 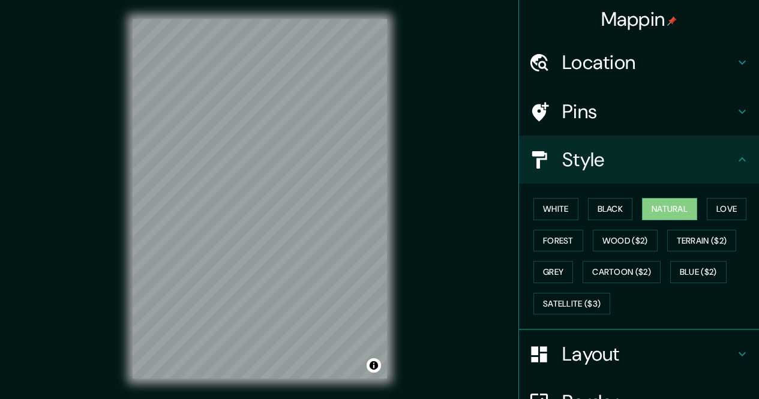 I want to click on div: Location, so click(x=639, y=62).